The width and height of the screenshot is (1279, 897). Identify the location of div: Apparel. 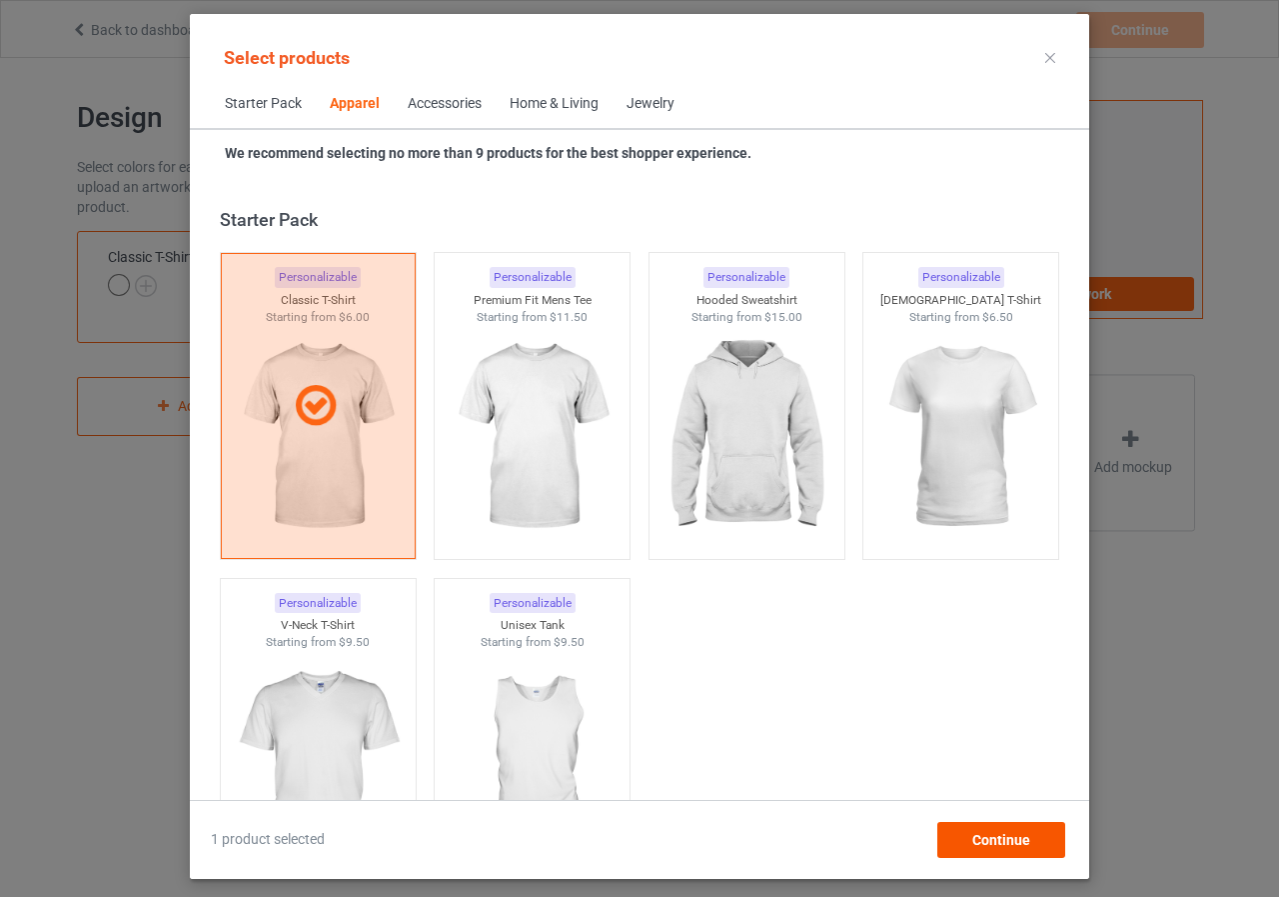
(355, 104).